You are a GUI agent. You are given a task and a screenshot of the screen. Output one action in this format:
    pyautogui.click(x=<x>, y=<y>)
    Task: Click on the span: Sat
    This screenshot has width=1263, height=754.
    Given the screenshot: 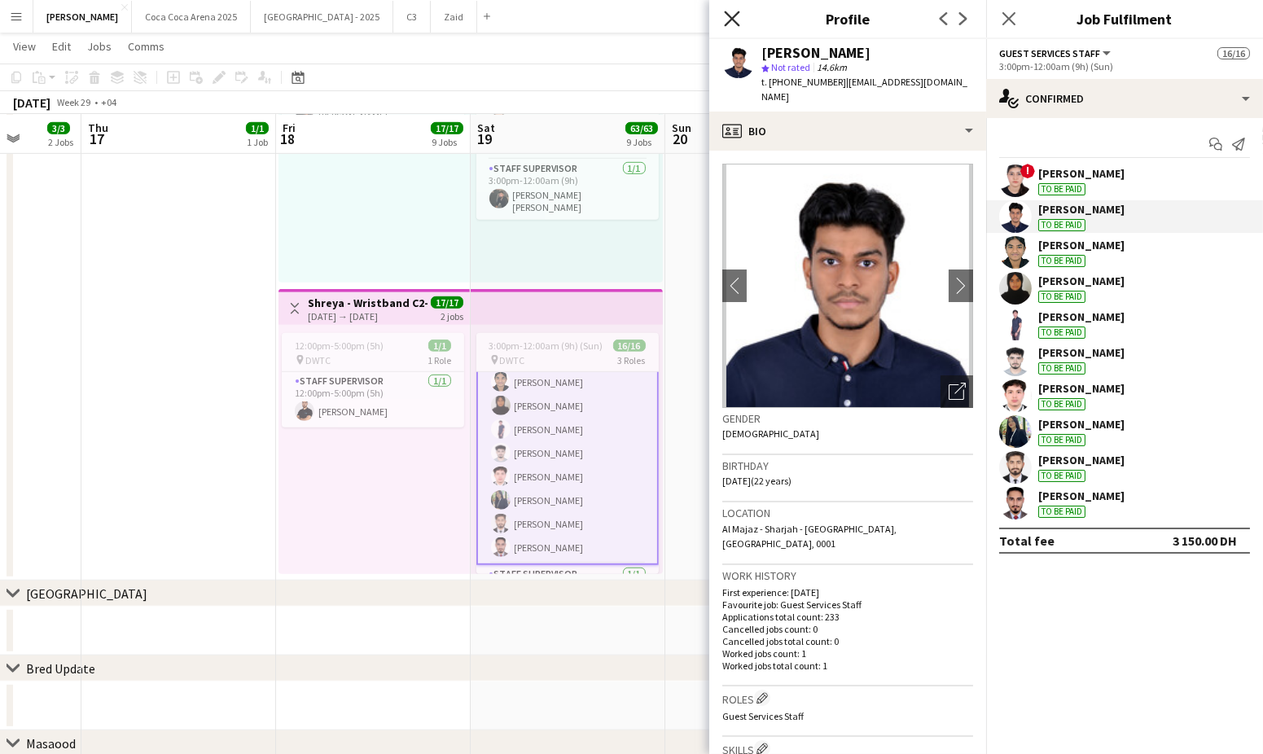 What is the action you would take?
    pyautogui.click(x=486, y=128)
    